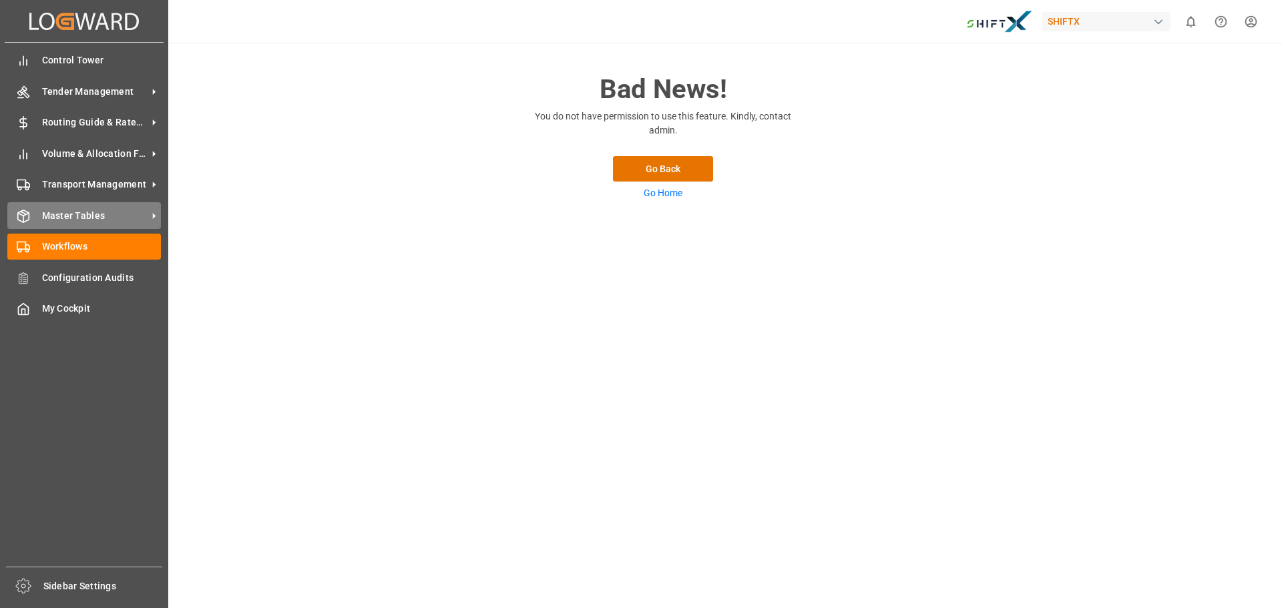  Describe the element at coordinates (663, 193) in the screenshot. I see `a: Go Home` at that location.